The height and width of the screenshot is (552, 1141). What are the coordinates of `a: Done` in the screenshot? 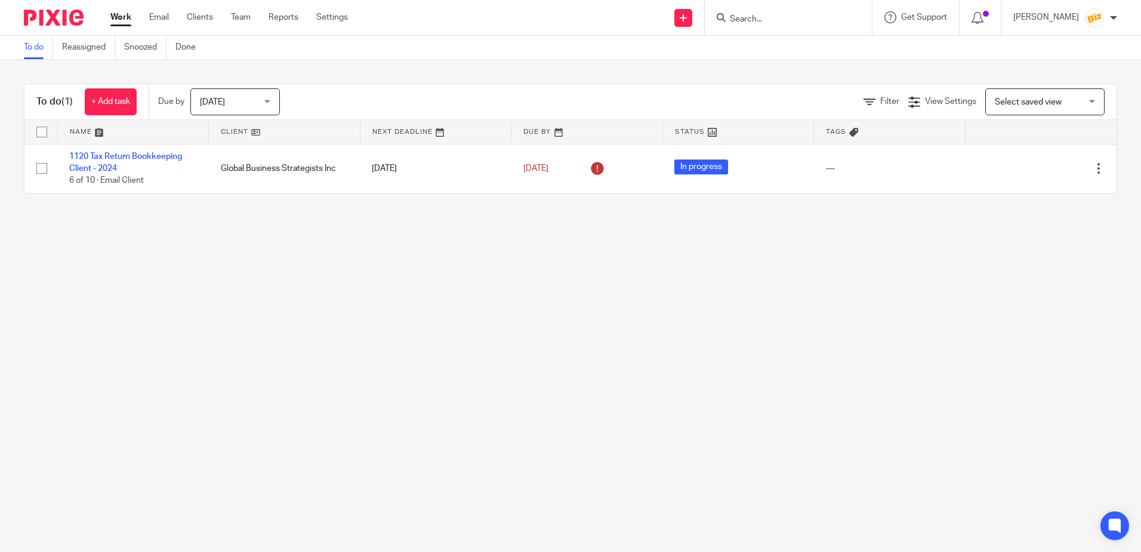 It's located at (190, 47).